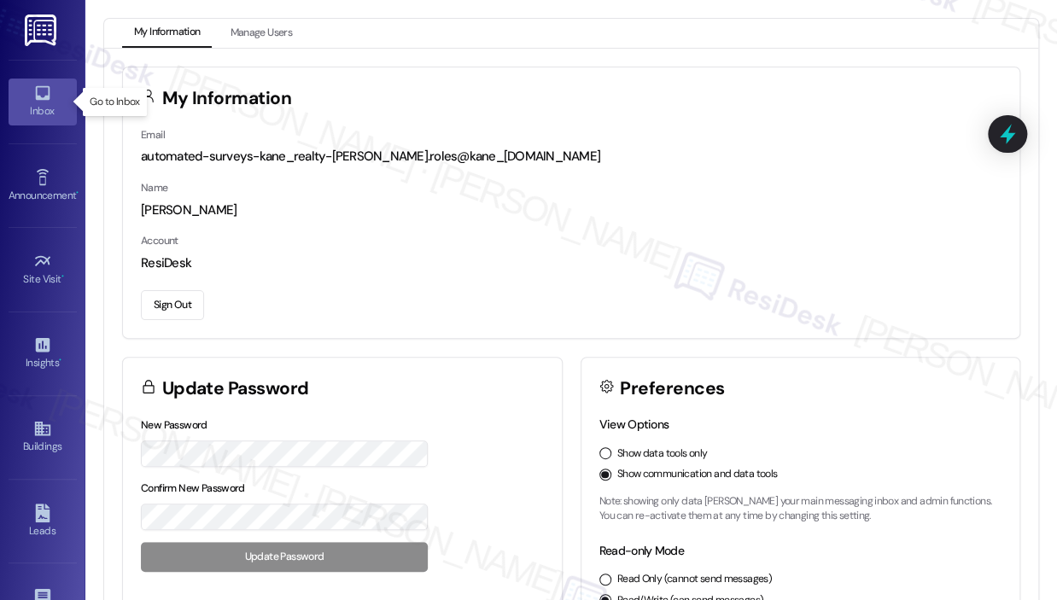 Image resolution: width=1057 pixels, height=600 pixels. Describe the element at coordinates (694, 580) in the screenshot. I see `label: Read Only (cannot send messages)` at that location.